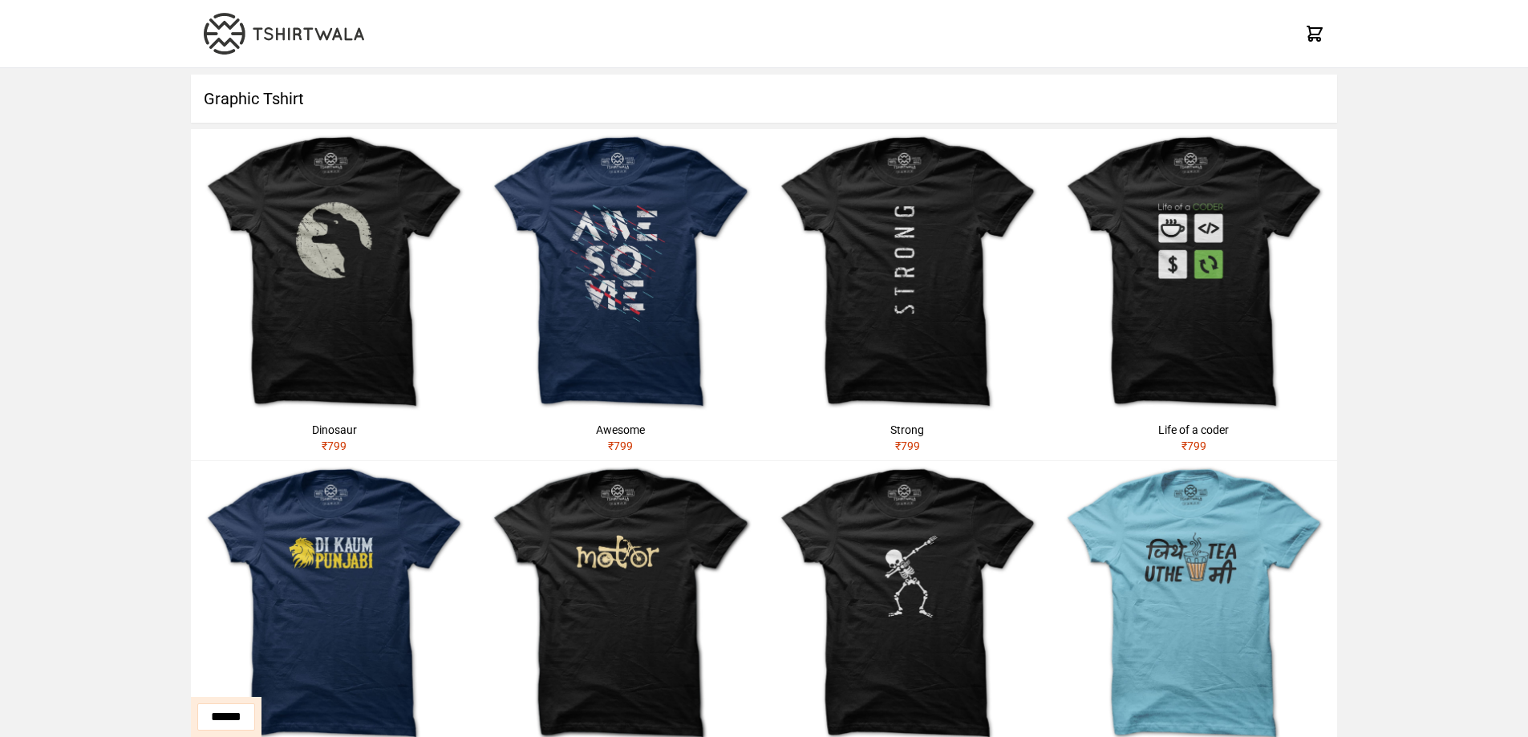 Image resolution: width=1528 pixels, height=737 pixels. Describe the element at coordinates (1193, 294) in the screenshot. I see `a: Life of a coder₹799` at that location.